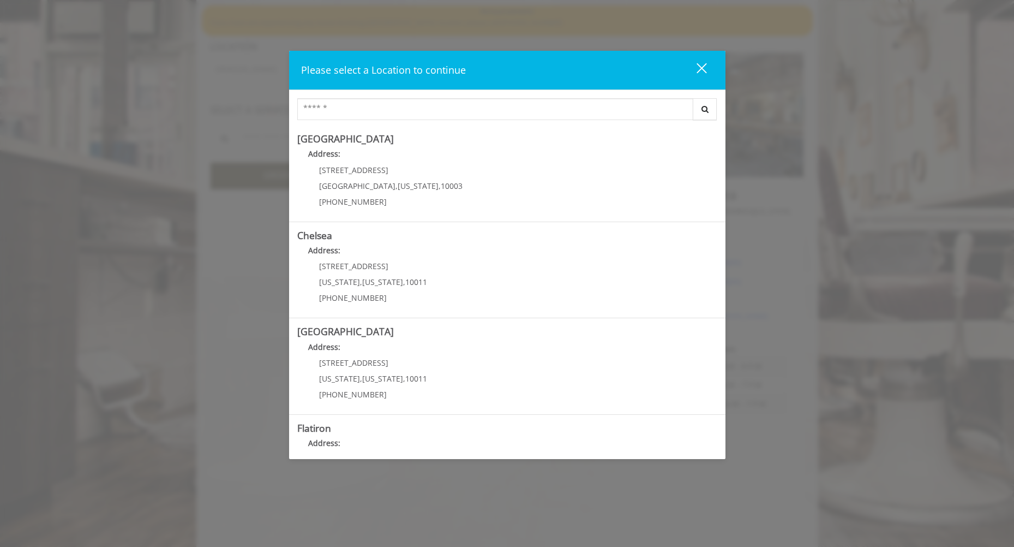 The image size is (1014, 547). Describe the element at coordinates (452, 185) in the screenshot. I see `span: 10003` at that location.